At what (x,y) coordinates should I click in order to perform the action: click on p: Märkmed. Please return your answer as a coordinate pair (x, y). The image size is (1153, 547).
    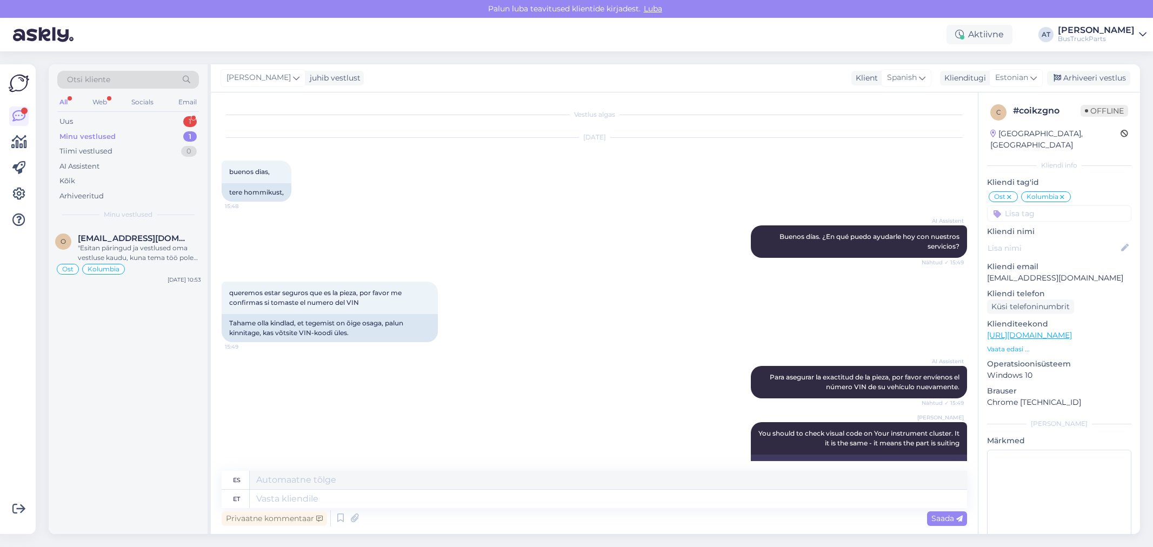
    Looking at the image, I should click on (1059, 441).